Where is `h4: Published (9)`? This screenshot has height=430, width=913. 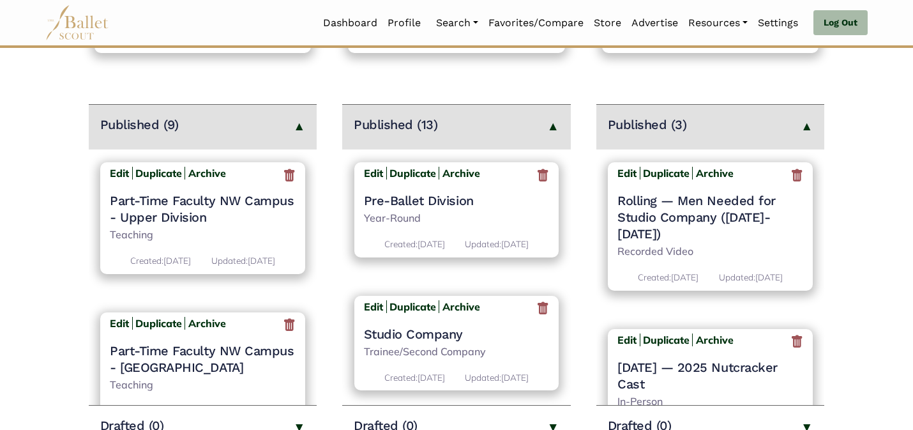
h4: Published (9) is located at coordinates (139, 124).